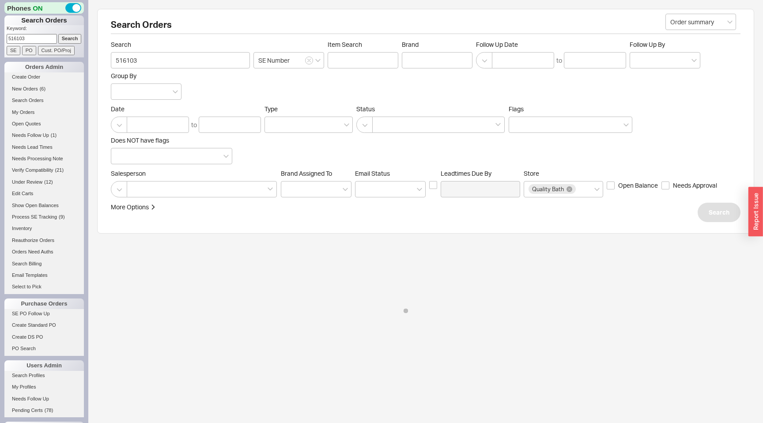 This screenshot has height=423, width=763. What do you see at coordinates (44, 77) in the screenshot?
I see `a: Create Order` at bounding box center [44, 77].